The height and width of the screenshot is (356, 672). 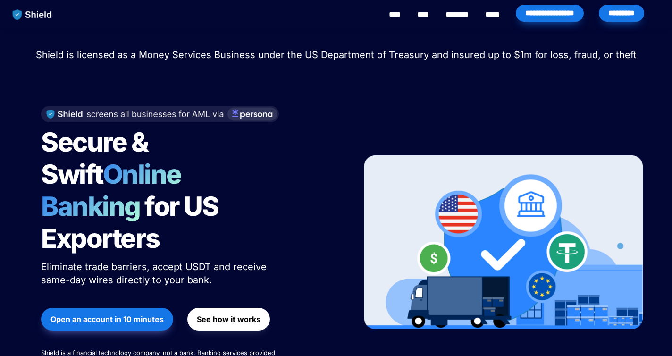 What do you see at coordinates (107, 319) in the screenshot?
I see `button: Open an account in 10 minutes` at bounding box center [107, 319].